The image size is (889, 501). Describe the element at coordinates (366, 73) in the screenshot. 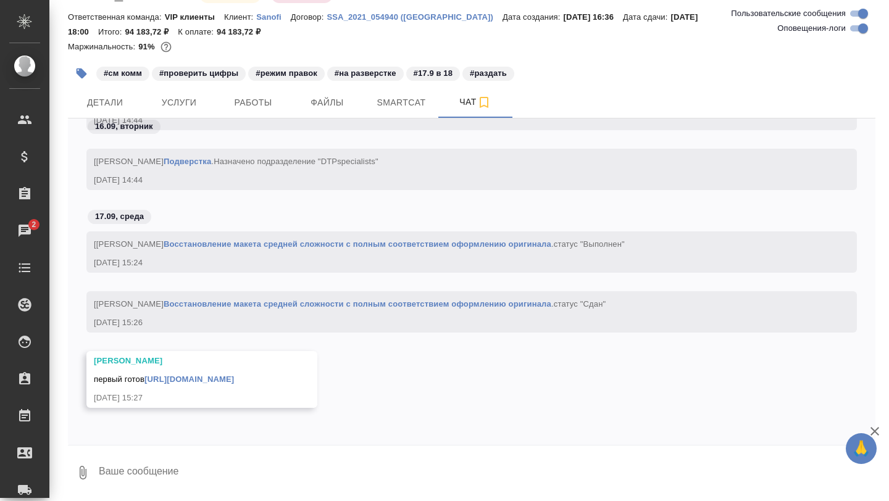

I see `p: #на разверстке` at that location.